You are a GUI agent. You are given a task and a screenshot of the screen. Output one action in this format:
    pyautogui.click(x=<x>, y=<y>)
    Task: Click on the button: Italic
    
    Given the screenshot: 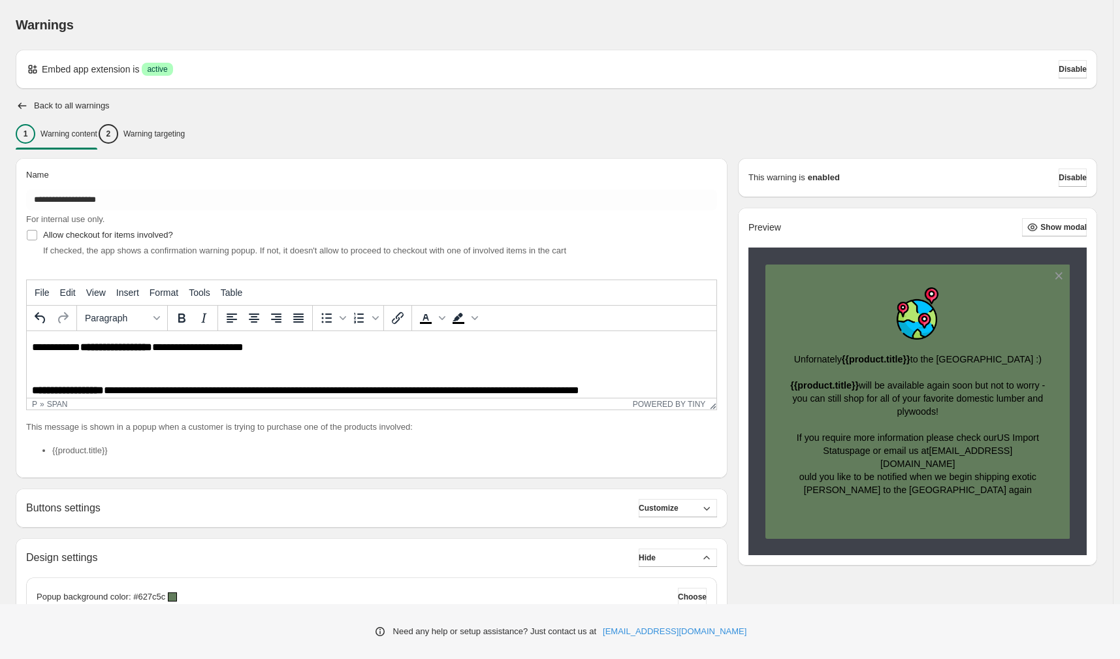 What is the action you would take?
    pyautogui.click(x=204, y=318)
    